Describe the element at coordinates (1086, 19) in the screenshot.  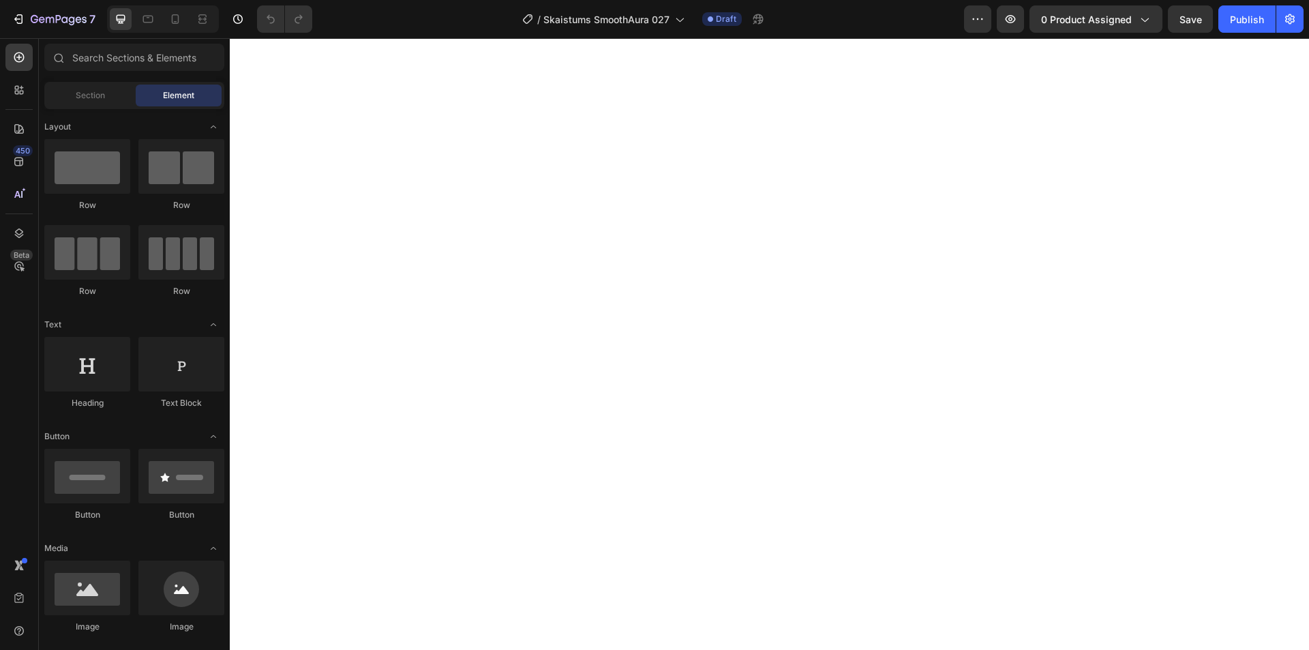
I see `span: 0 product assigned` at that location.